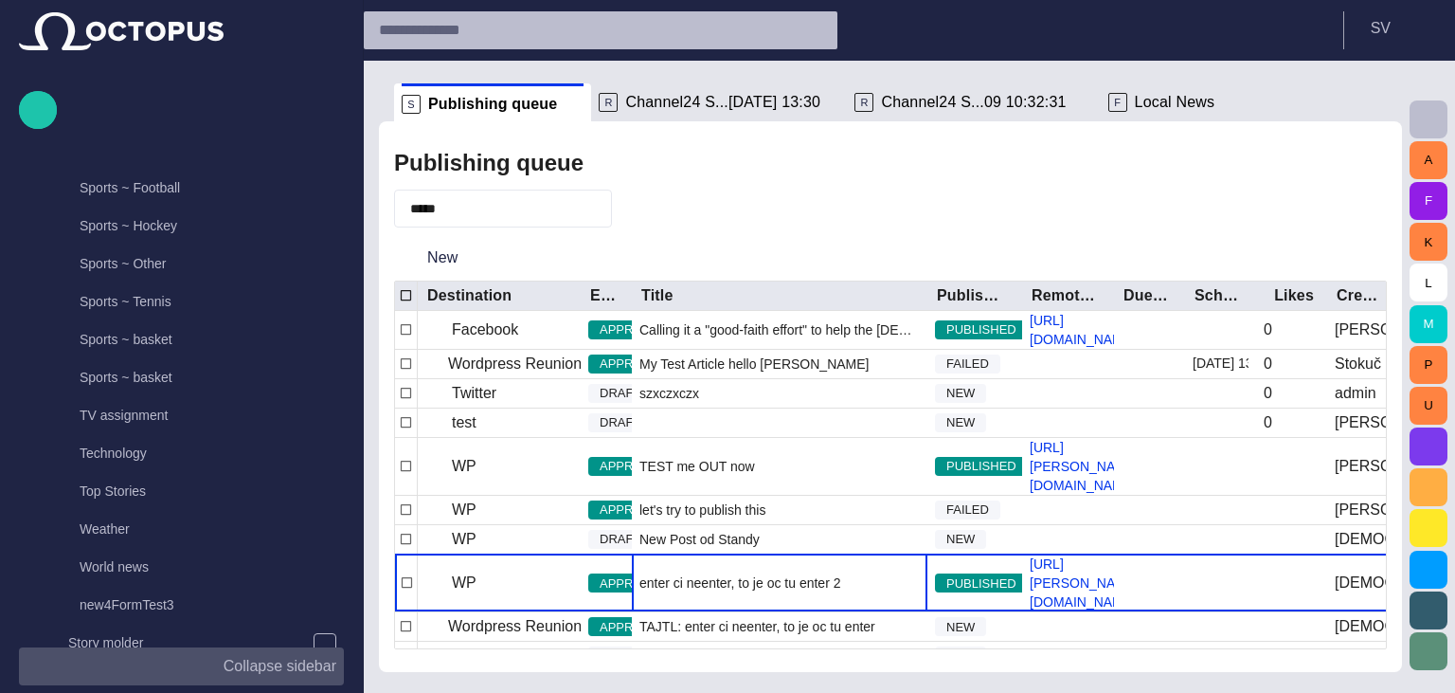 This screenshot has width=1455, height=693. Describe the element at coordinates (211, 604) in the screenshot. I see `p: new4FormTest3` at that location.